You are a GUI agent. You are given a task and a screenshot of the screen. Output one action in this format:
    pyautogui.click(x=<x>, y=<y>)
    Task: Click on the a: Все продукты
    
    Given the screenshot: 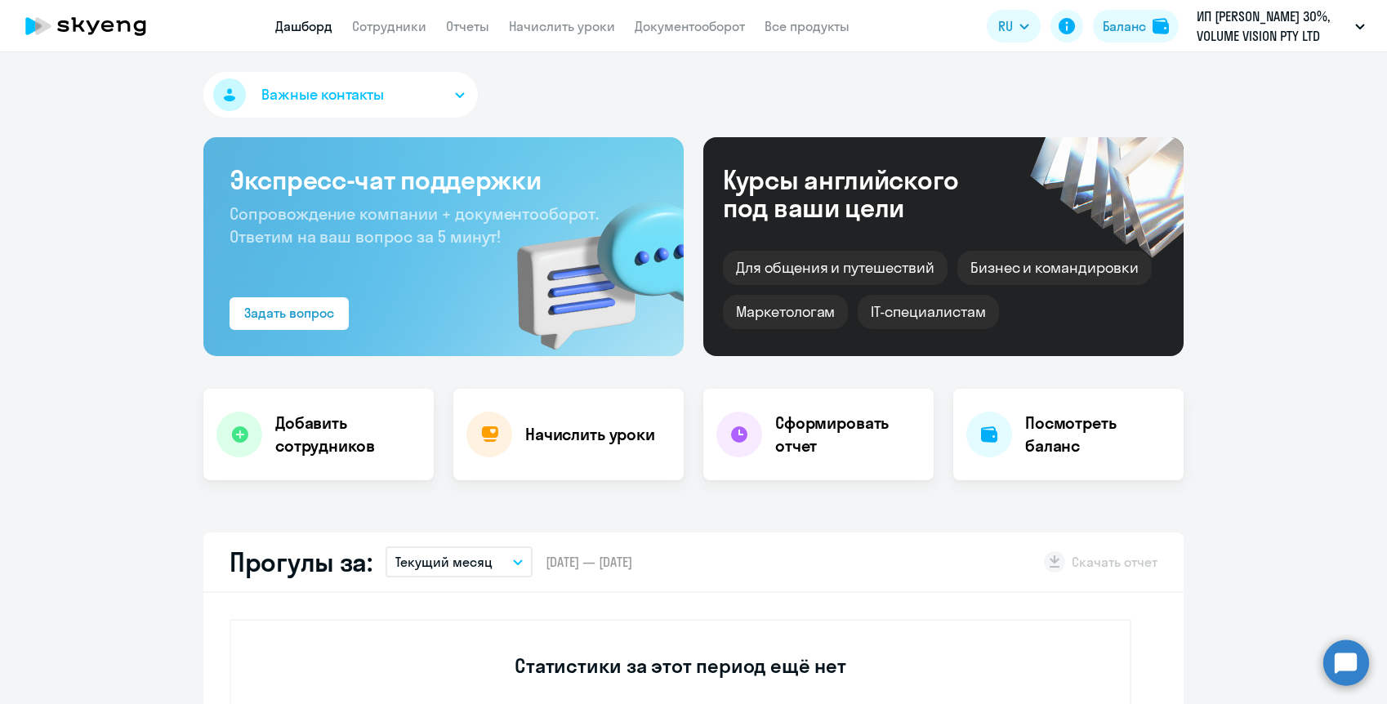 What is the action you would take?
    pyautogui.click(x=807, y=26)
    